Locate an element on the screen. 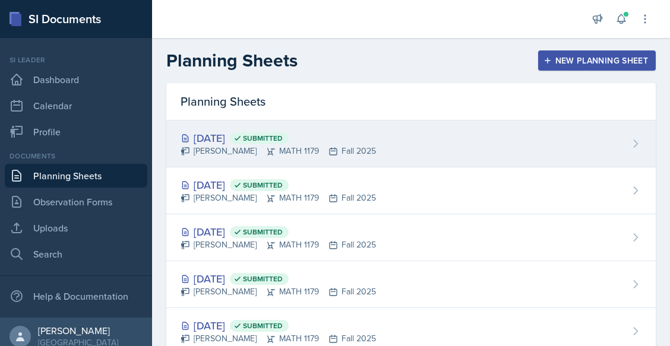 This screenshot has width=670, height=346. a: Dashboard is located at coordinates (76, 80).